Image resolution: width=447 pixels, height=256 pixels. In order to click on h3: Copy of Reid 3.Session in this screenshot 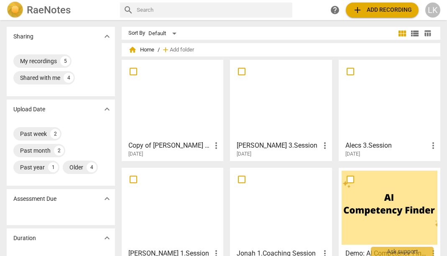, I will do `click(170, 146)`.